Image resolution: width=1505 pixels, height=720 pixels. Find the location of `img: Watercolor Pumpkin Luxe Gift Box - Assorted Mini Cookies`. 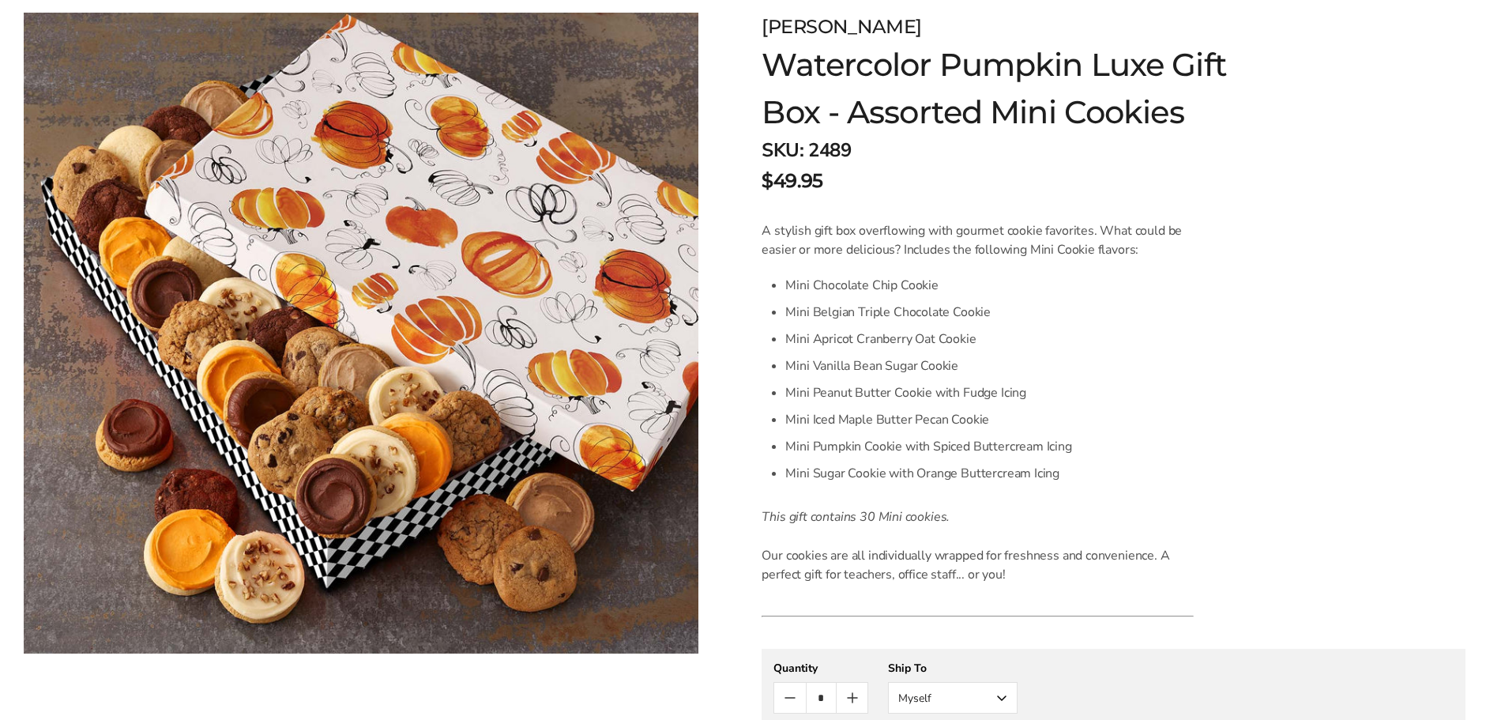

img: Watercolor Pumpkin Luxe Gift Box - Assorted Mini Cookies is located at coordinates (361, 333).